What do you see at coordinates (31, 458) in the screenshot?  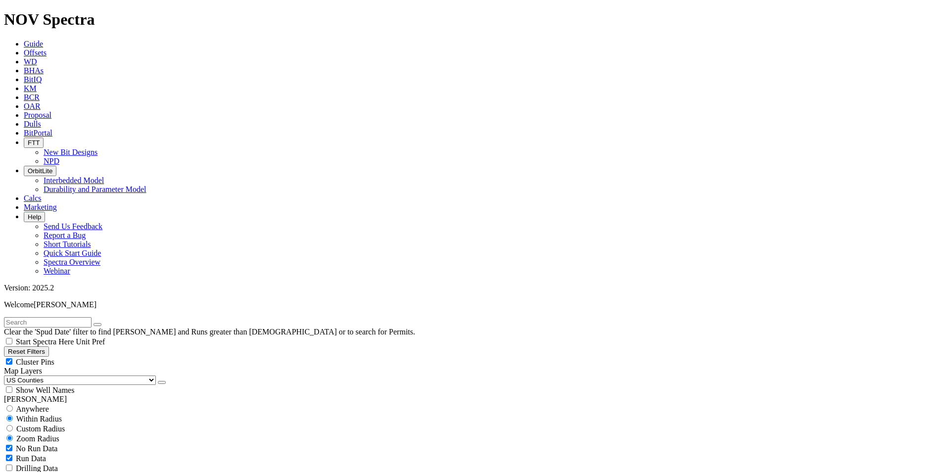 I see `span: Run Data` at bounding box center [31, 458].